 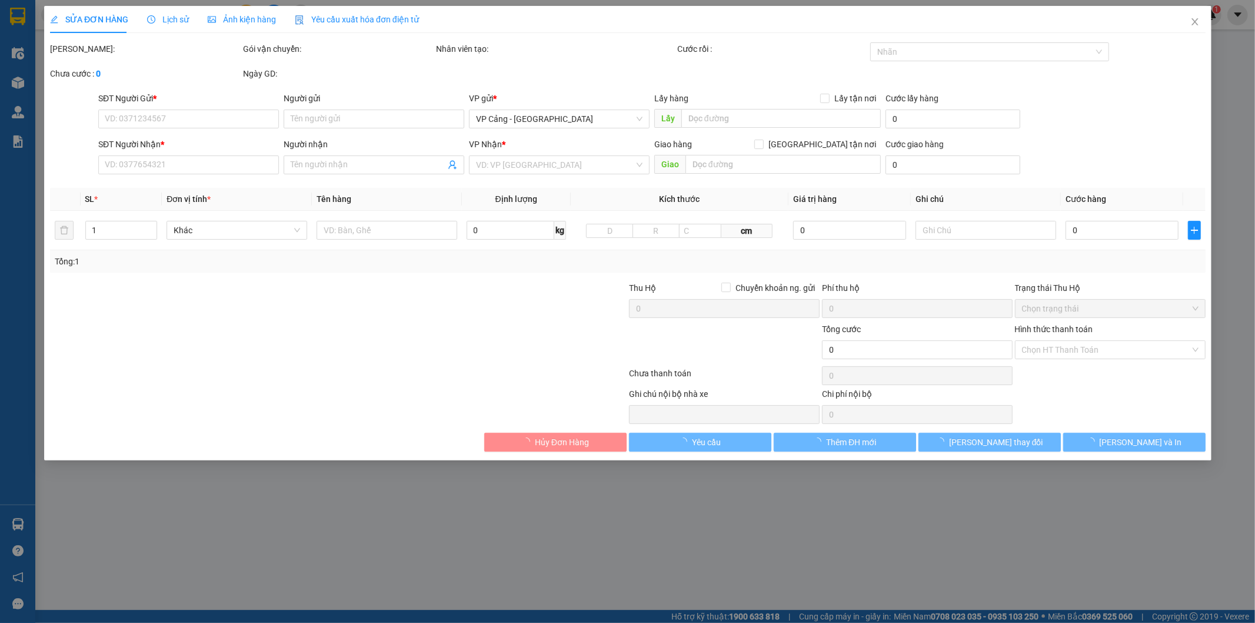 What do you see at coordinates (188, 144) in the screenshot?
I see `div: SĐT Người Nhận` at bounding box center [188, 144].